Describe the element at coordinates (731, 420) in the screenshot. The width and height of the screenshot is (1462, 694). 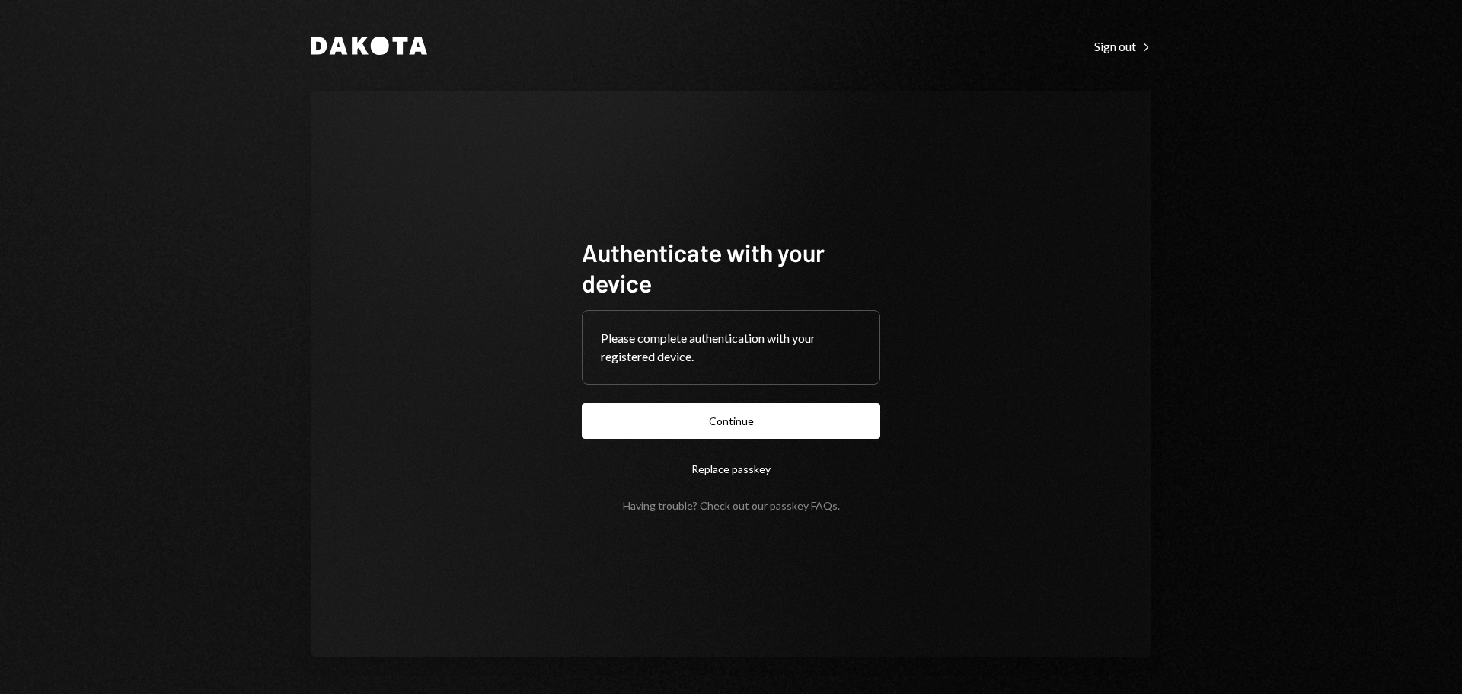
I see `button: Continue` at that location.